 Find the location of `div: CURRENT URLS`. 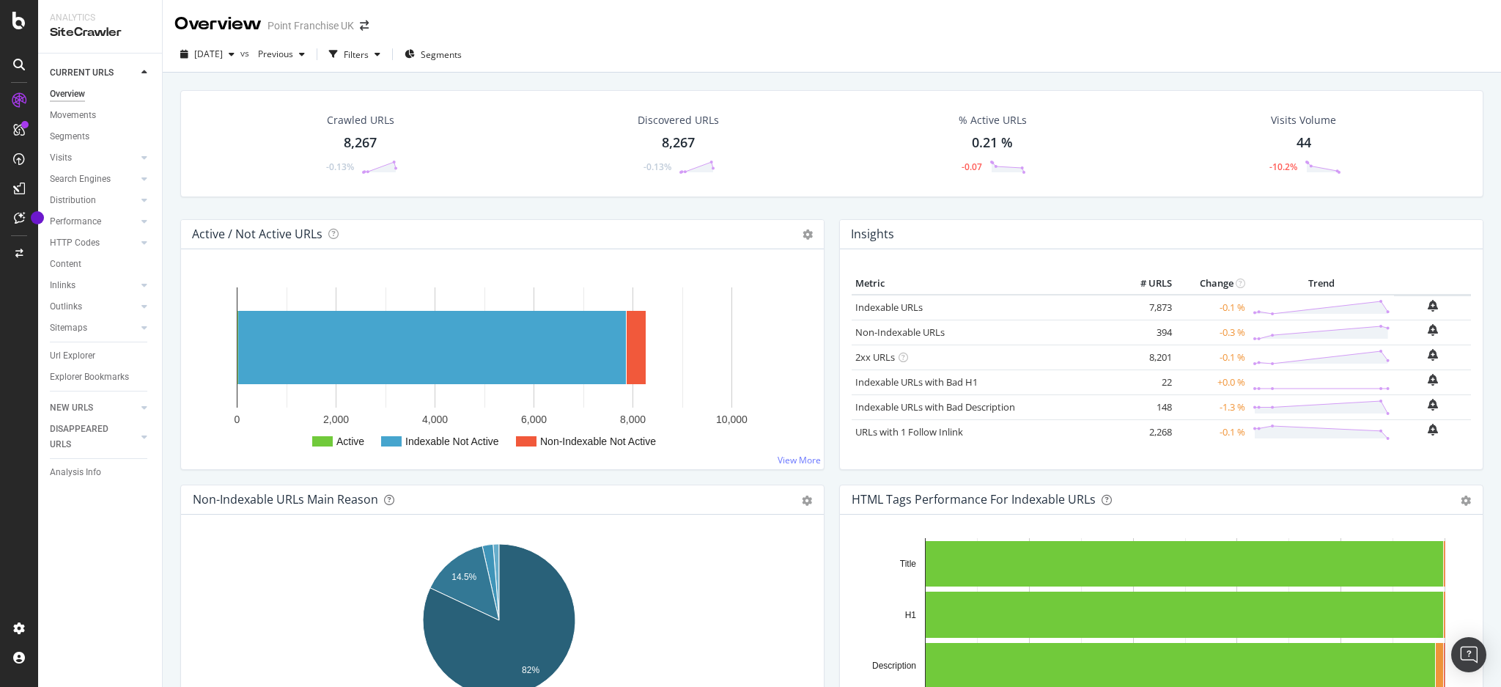

div: CURRENT URLS is located at coordinates (81, 73).